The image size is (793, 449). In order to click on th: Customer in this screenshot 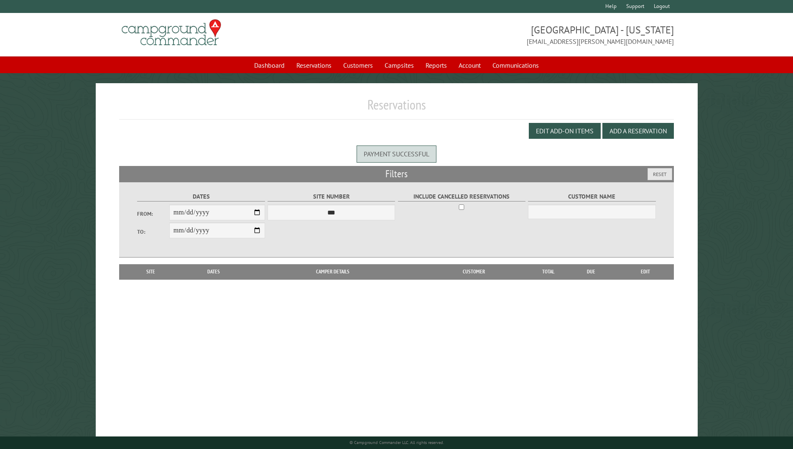, I will do `click(474, 272)`.